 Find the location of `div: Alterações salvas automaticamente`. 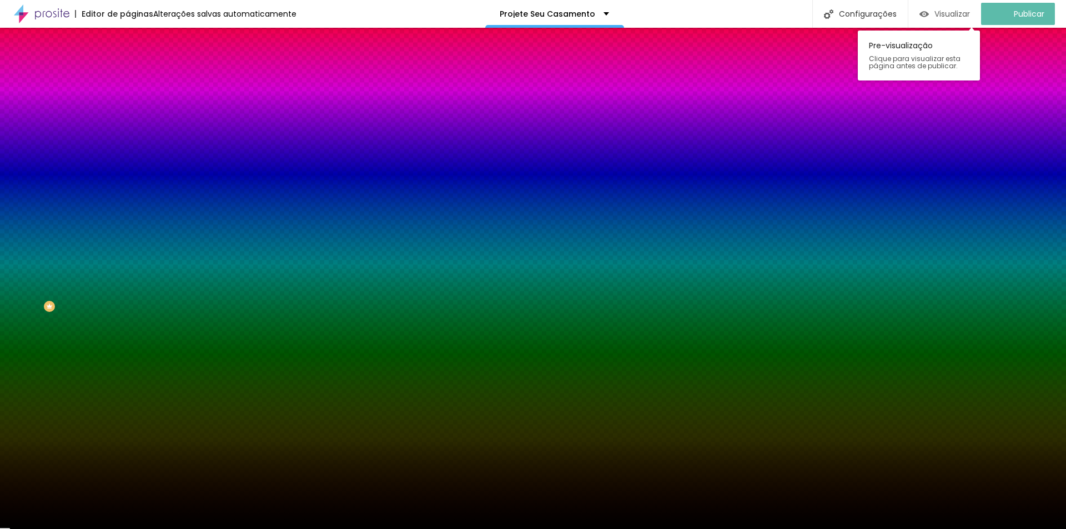

div: Alterações salvas automaticamente is located at coordinates (225, 14).